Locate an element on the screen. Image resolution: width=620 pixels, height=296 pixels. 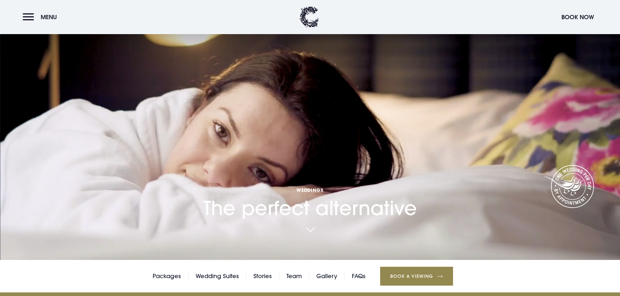
a: Gallery is located at coordinates (327, 276).